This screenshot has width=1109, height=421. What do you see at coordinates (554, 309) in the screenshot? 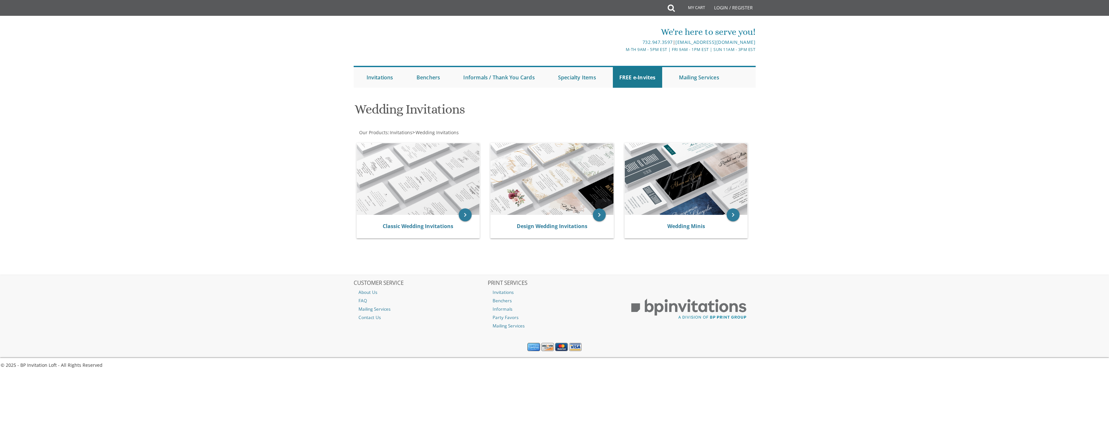
I see `a: Informals` at bounding box center [554, 309].